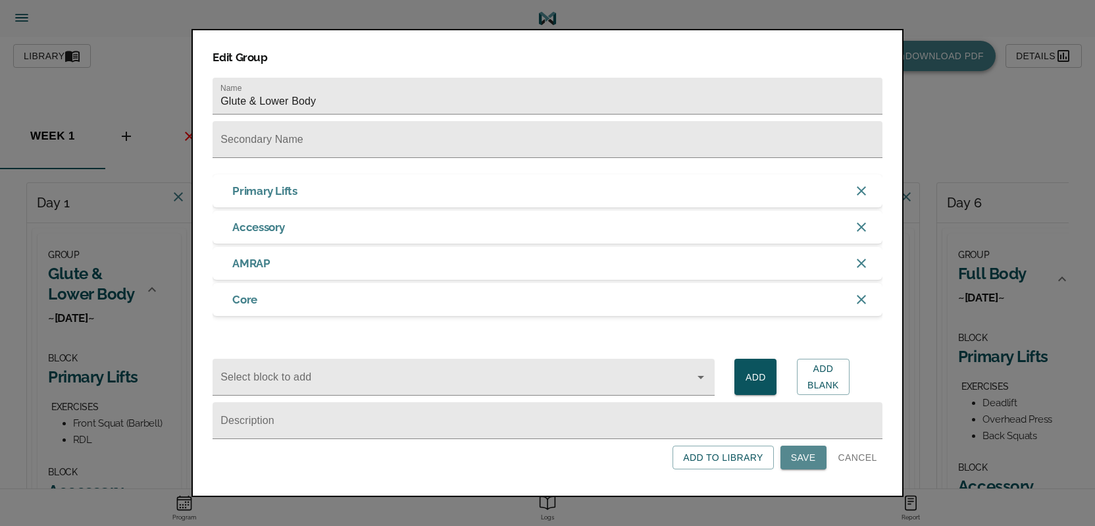 The height and width of the screenshot is (526, 1095). Describe the element at coordinates (858, 457) in the screenshot. I see `button: Cancel` at that location.